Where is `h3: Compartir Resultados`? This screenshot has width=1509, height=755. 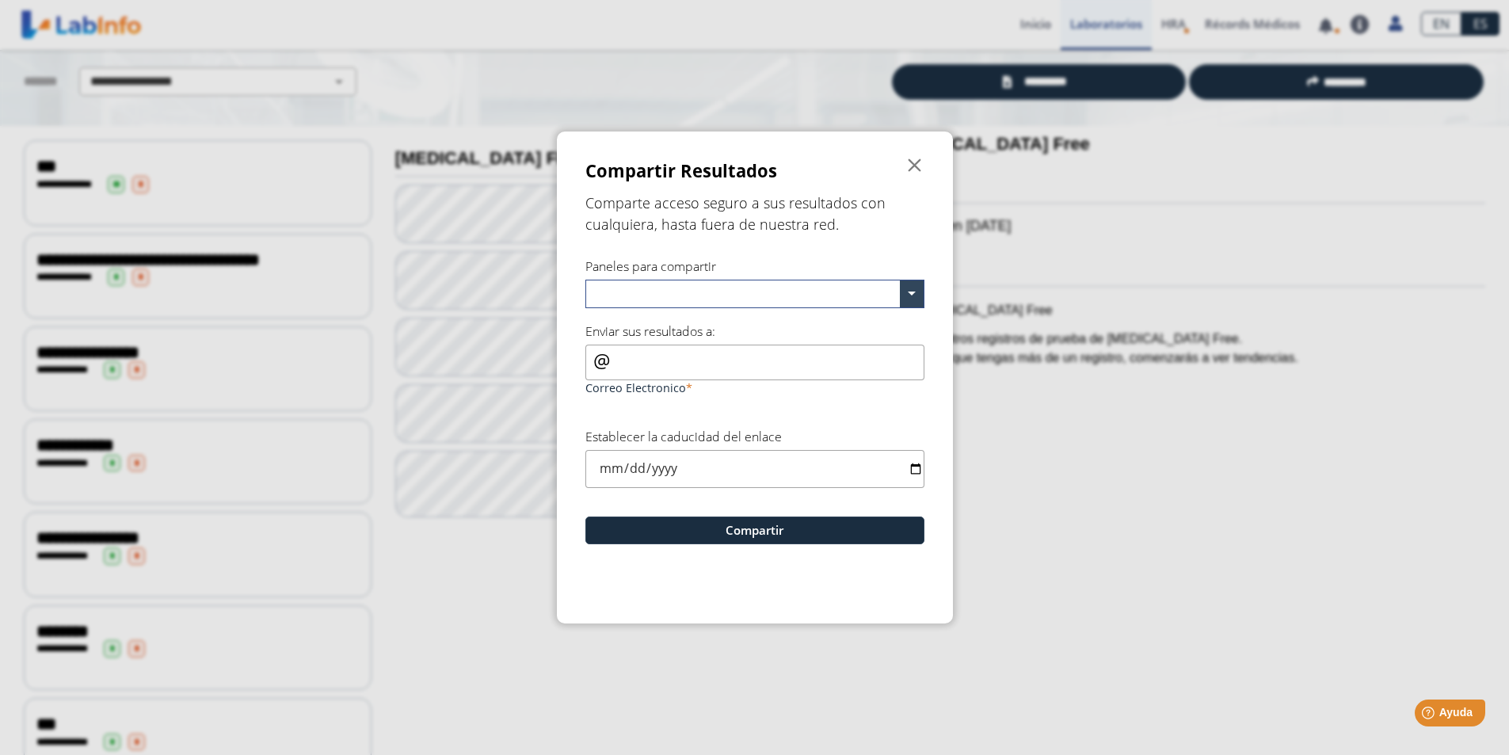 h3: Compartir Resultados is located at coordinates (681, 171).